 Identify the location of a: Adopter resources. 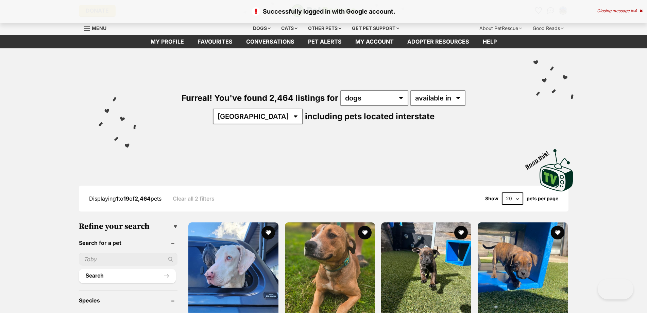
(439, 42).